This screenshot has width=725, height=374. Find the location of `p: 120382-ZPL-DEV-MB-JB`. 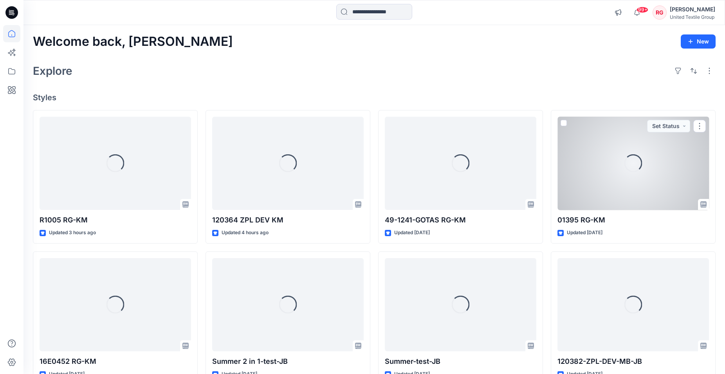

p: 120382-ZPL-DEV-MB-JB is located at coordinates (633, 362).